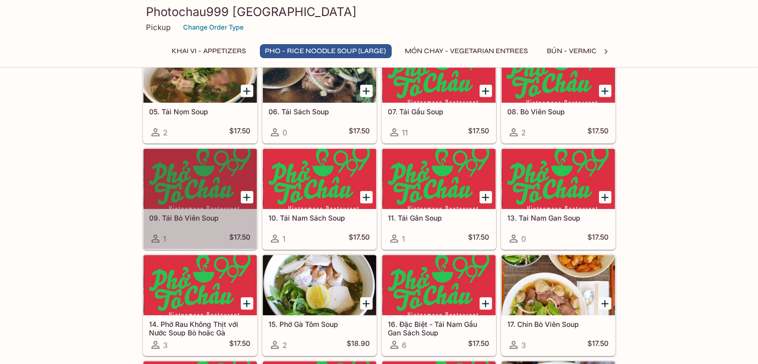  What do you see at coordinates (200, 111) in the screenshot?
I see `h5: 05. Tái Nọm Soup` at bounding box center [200, 111].